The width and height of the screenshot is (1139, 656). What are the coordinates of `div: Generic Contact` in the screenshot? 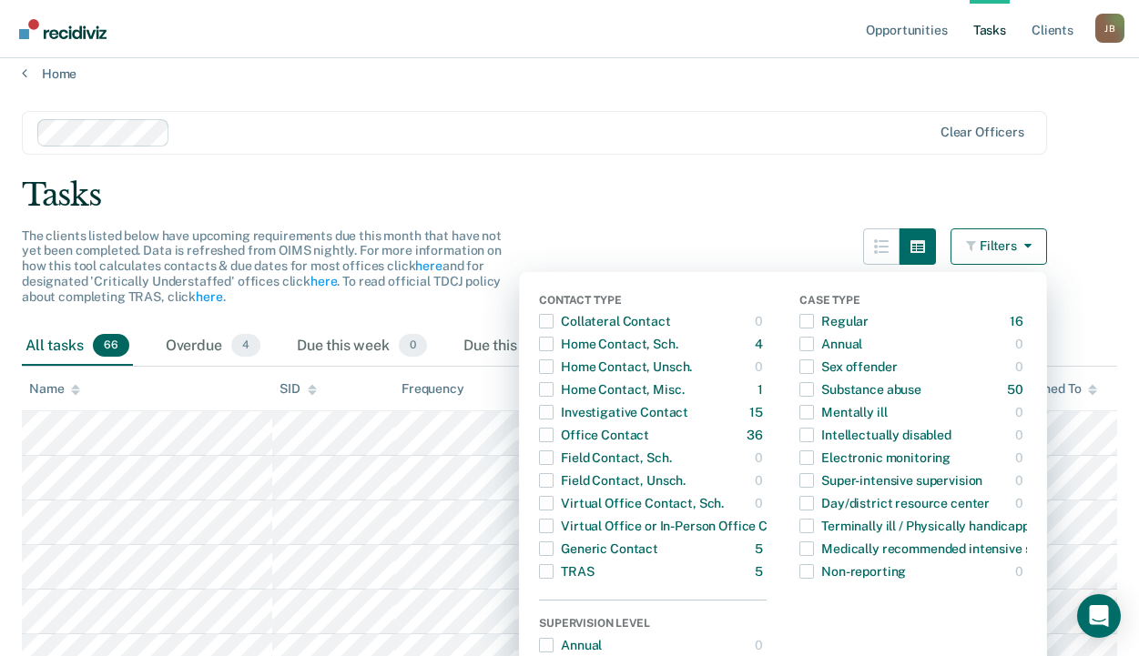 It's located at (598, 549).